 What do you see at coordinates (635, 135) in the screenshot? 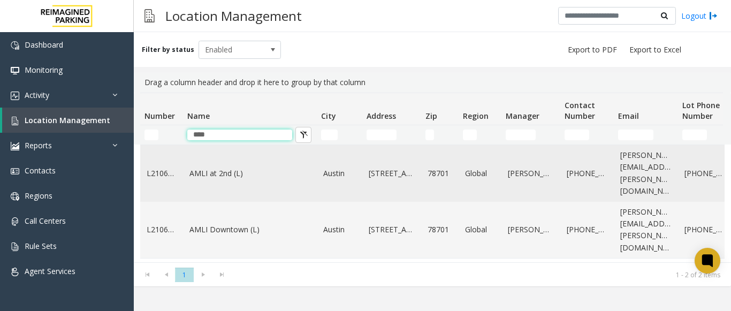
I see `input: Email Filter` at bounding box center [635, 135].